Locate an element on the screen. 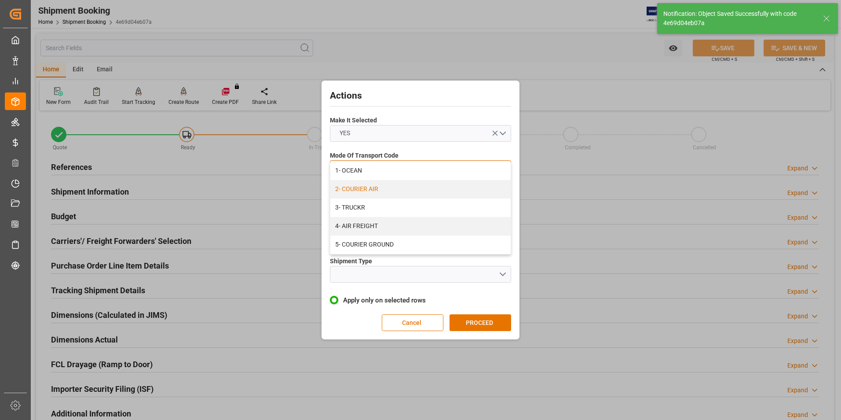 Image resolution: width=841 pixels, height=420 pixels. div: 3- TRUCKR is located at coordinates (421, 208).